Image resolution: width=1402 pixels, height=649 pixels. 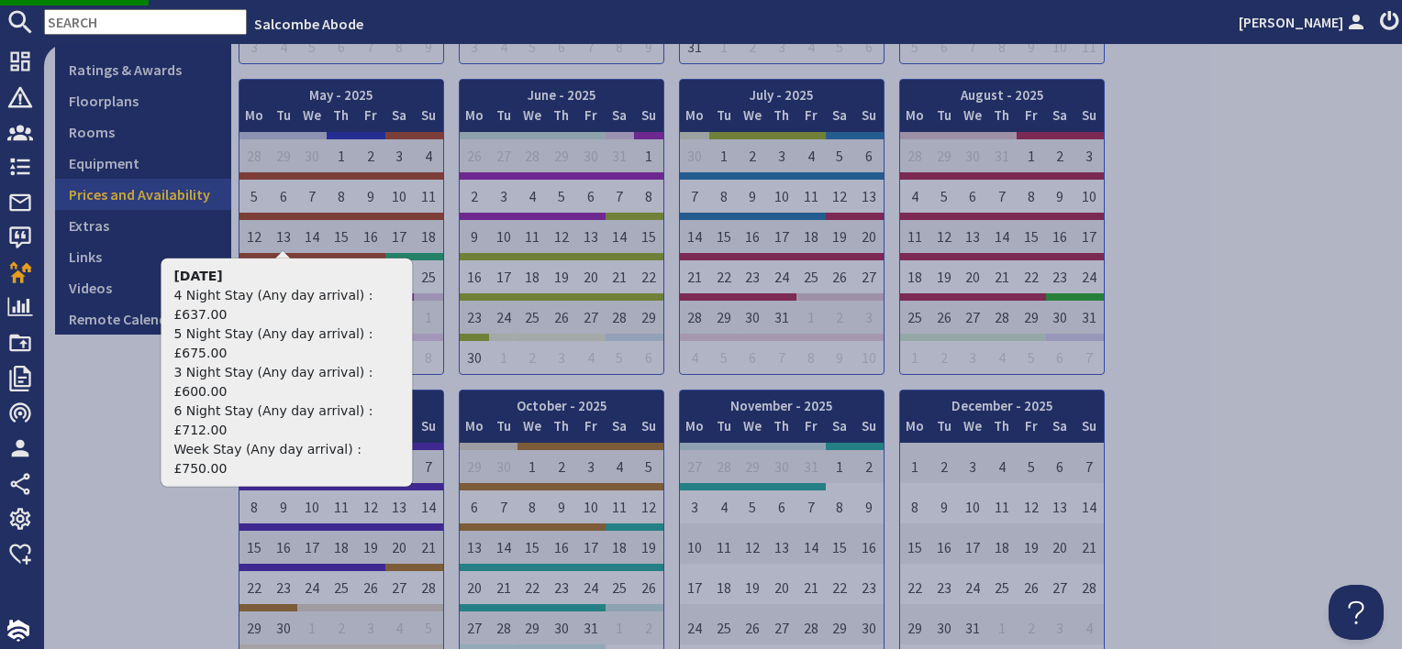 What do you see at coordinates (869, 233) in the screenshot?
I see `td: 20` at bounding box center [869, 233].